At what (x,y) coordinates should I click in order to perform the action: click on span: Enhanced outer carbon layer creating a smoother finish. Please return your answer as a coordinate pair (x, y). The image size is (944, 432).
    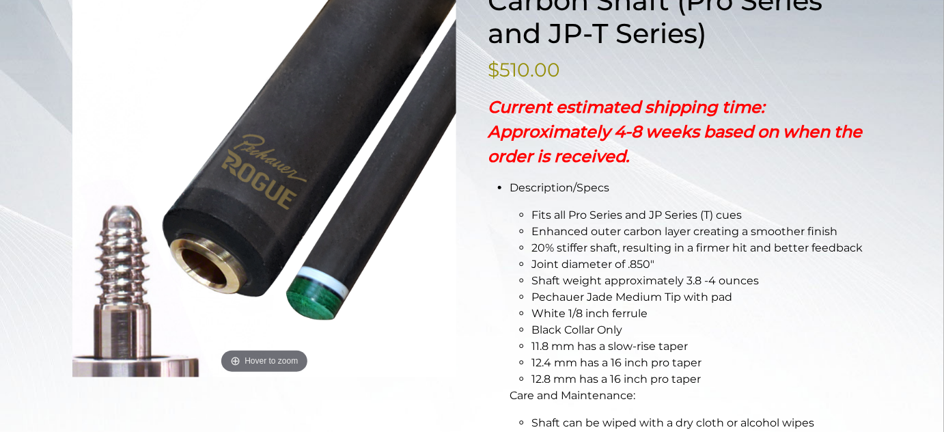
    Looking at the image, I should click on (684, 231).